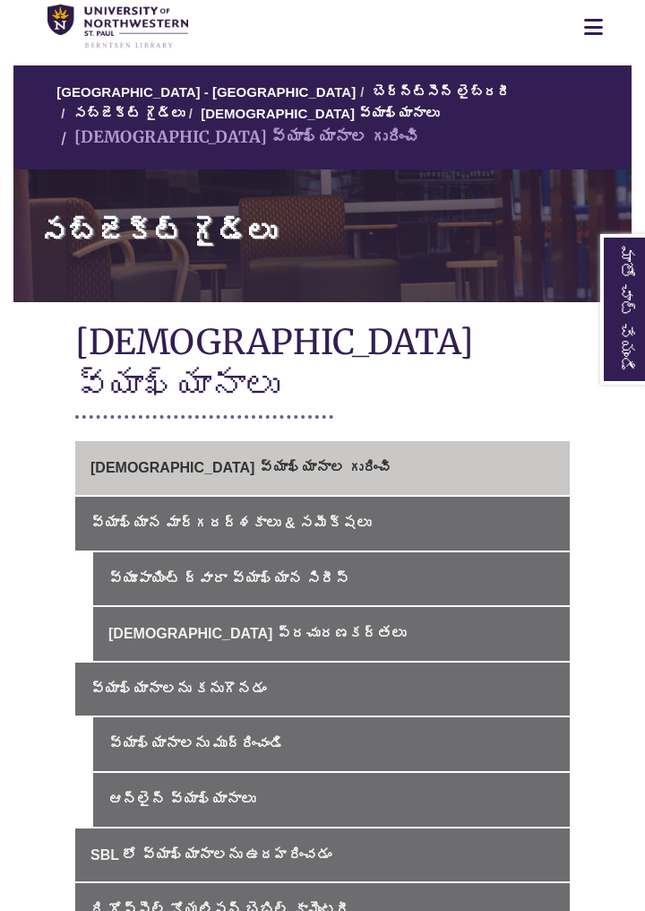 This screenshot has width=645, height=911. What do you see at coordinates (332, 744) in the screenshot?
I see `a: వ్యాఖ్యానాలను ముద్రించండి` at bounding box center [332, 744].